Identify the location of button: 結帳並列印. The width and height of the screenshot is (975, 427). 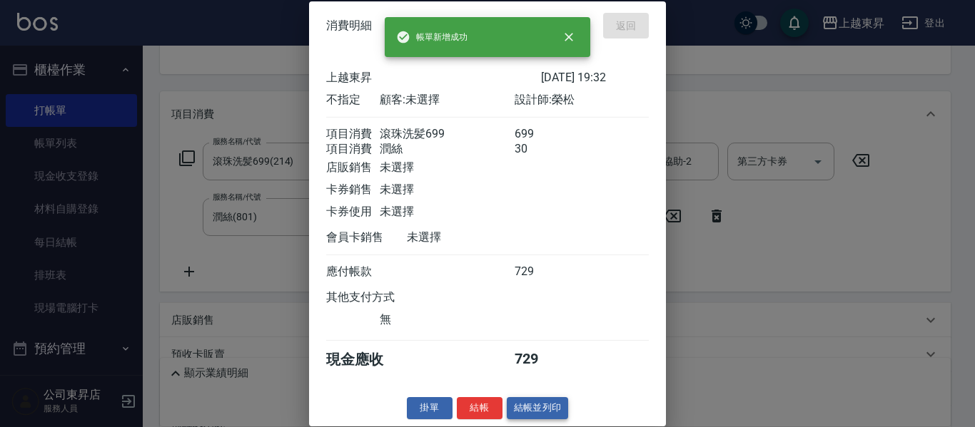
(537, 408).